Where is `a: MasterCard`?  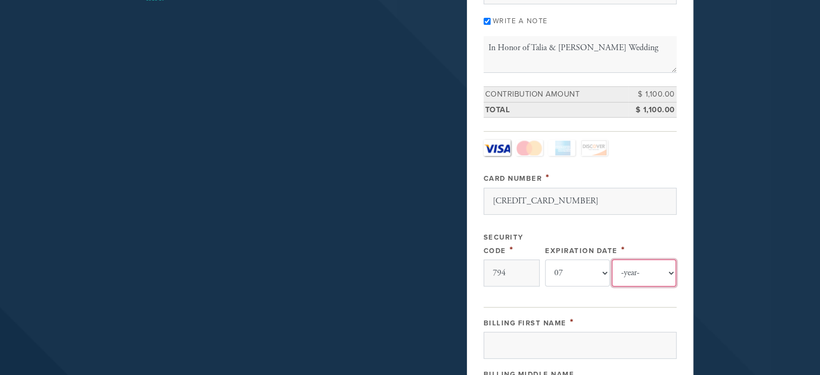
a: MasterCard is located at coordinates (530, 148).